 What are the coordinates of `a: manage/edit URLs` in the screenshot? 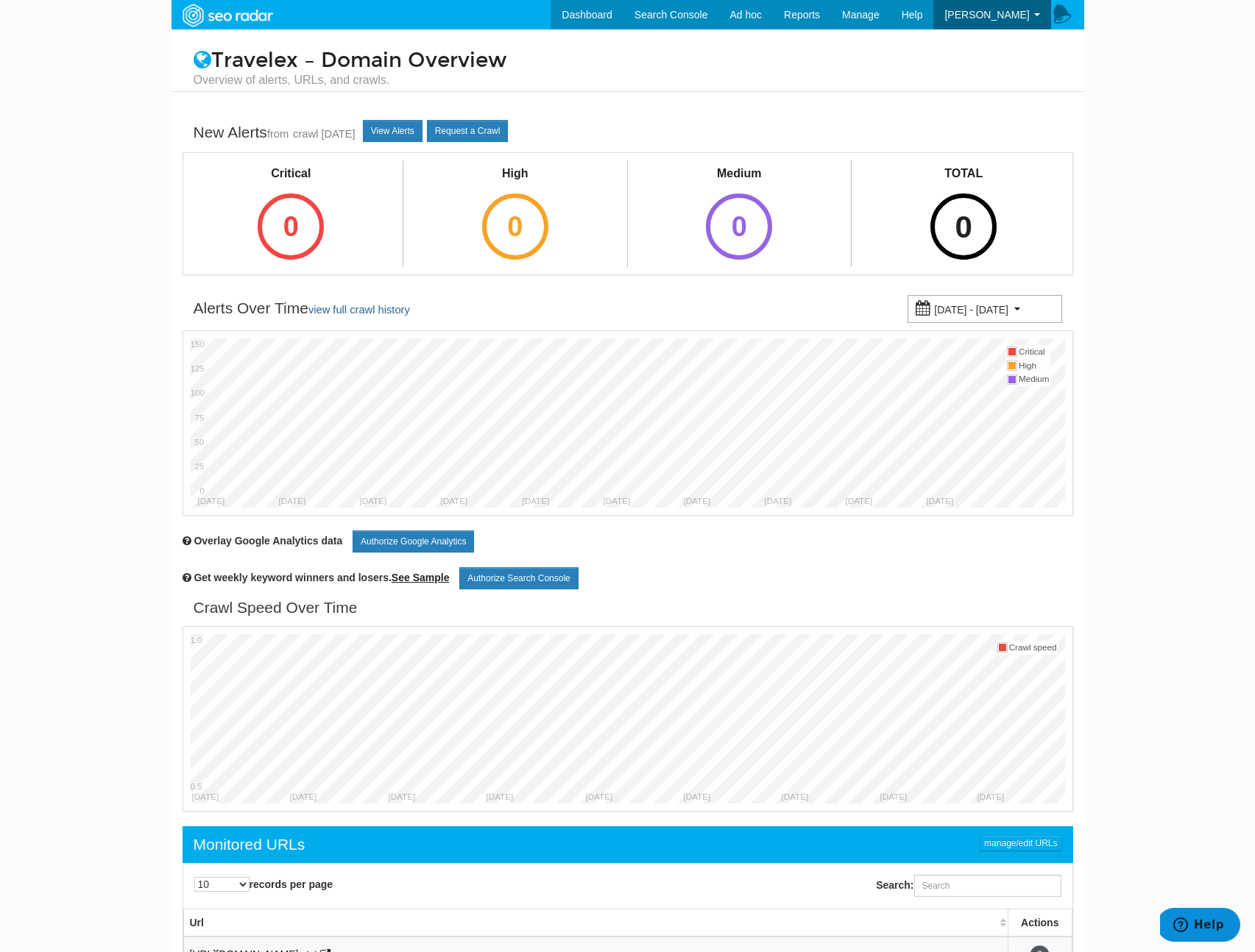 It's located at (1020, 843).